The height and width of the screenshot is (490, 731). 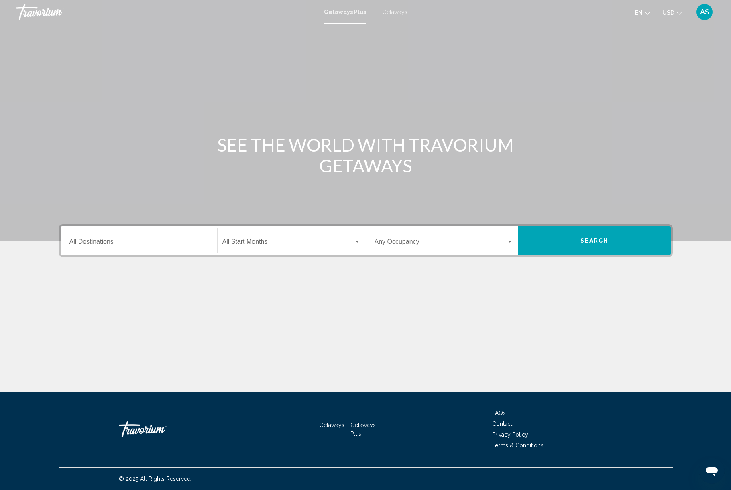 What do you see at coordinates (704, 12) in the screenshot?
I see `button: User Menu` at bounding box center [704, 12].